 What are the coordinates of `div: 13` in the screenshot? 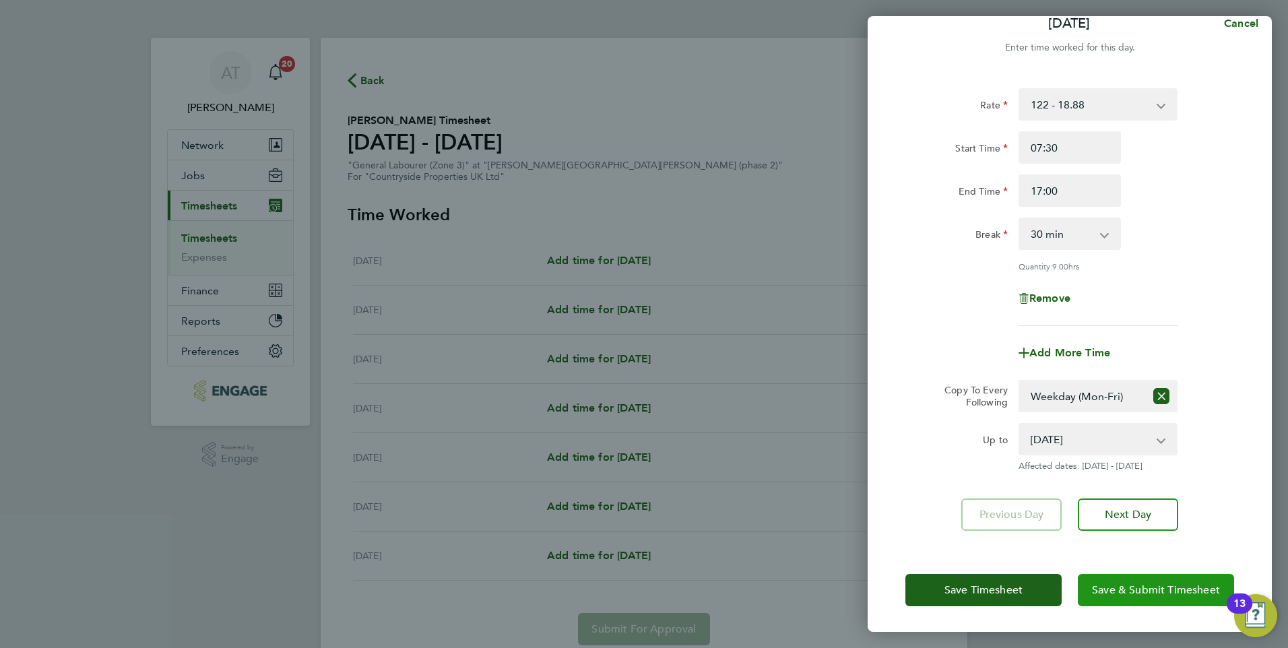 It's located at (1240, 612).